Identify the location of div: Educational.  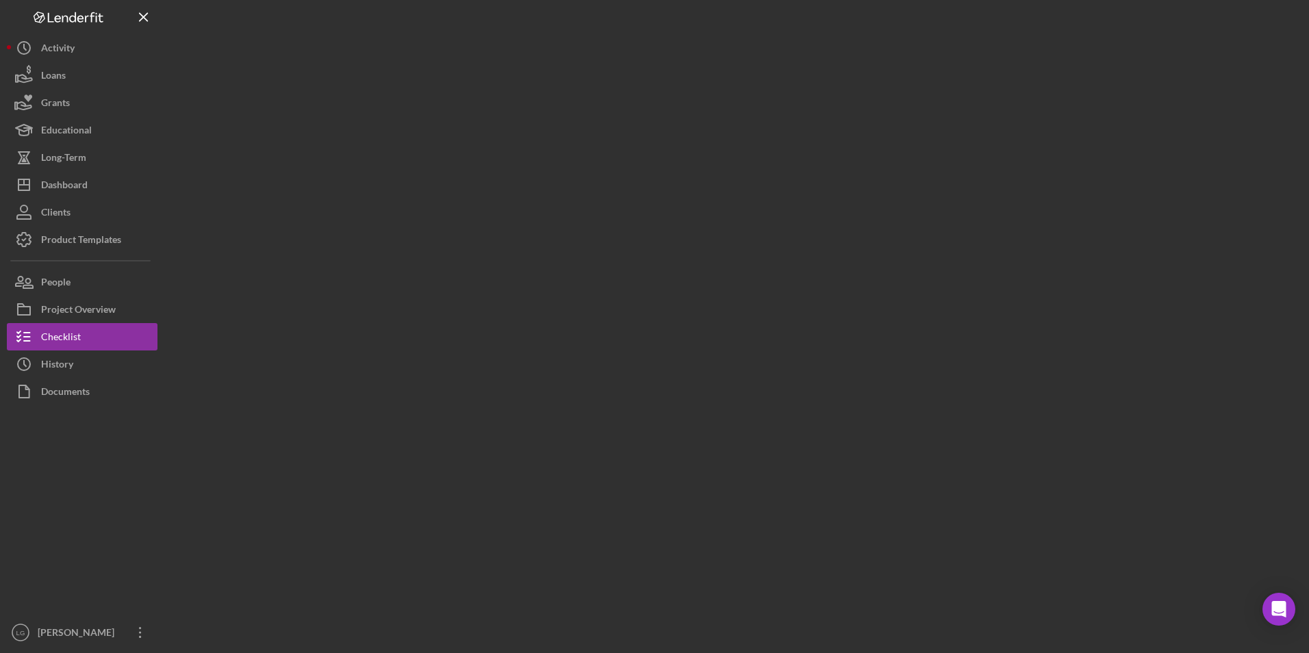
(66, 131).